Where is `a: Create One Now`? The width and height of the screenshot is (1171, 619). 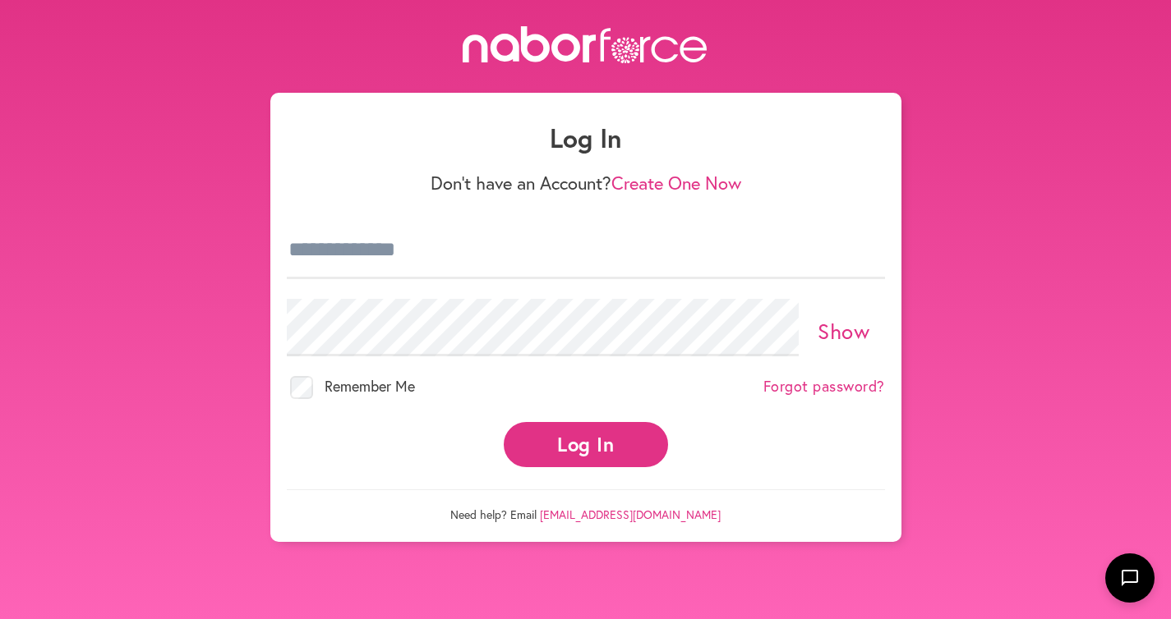
a: Create One Now is located at coordinates (676, 182).